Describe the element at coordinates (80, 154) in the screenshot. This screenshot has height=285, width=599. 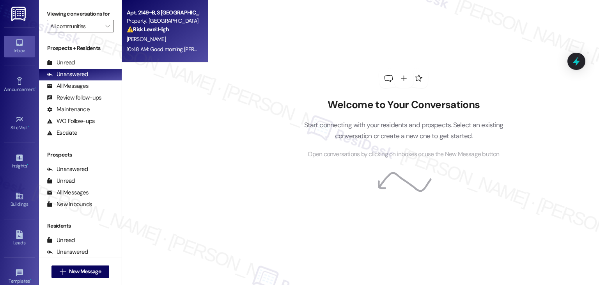
I see `div: Prospects` at that location.